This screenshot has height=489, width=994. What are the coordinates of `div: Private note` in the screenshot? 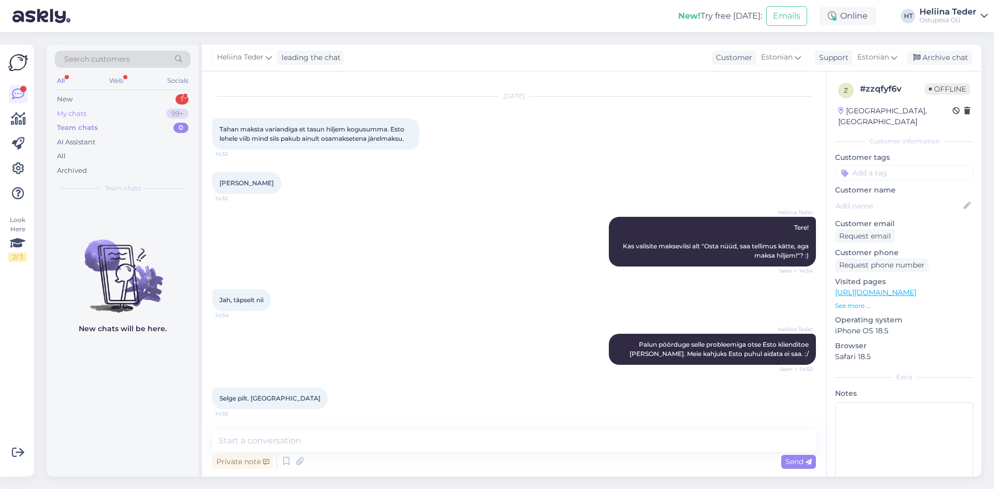 It's located at (243, 462).